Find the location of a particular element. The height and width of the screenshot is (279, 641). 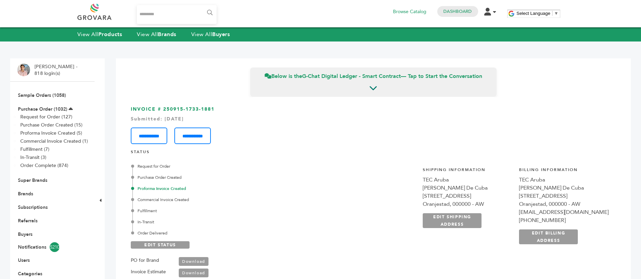

a: Request for Order (127) is located at coordinates (46, 117).